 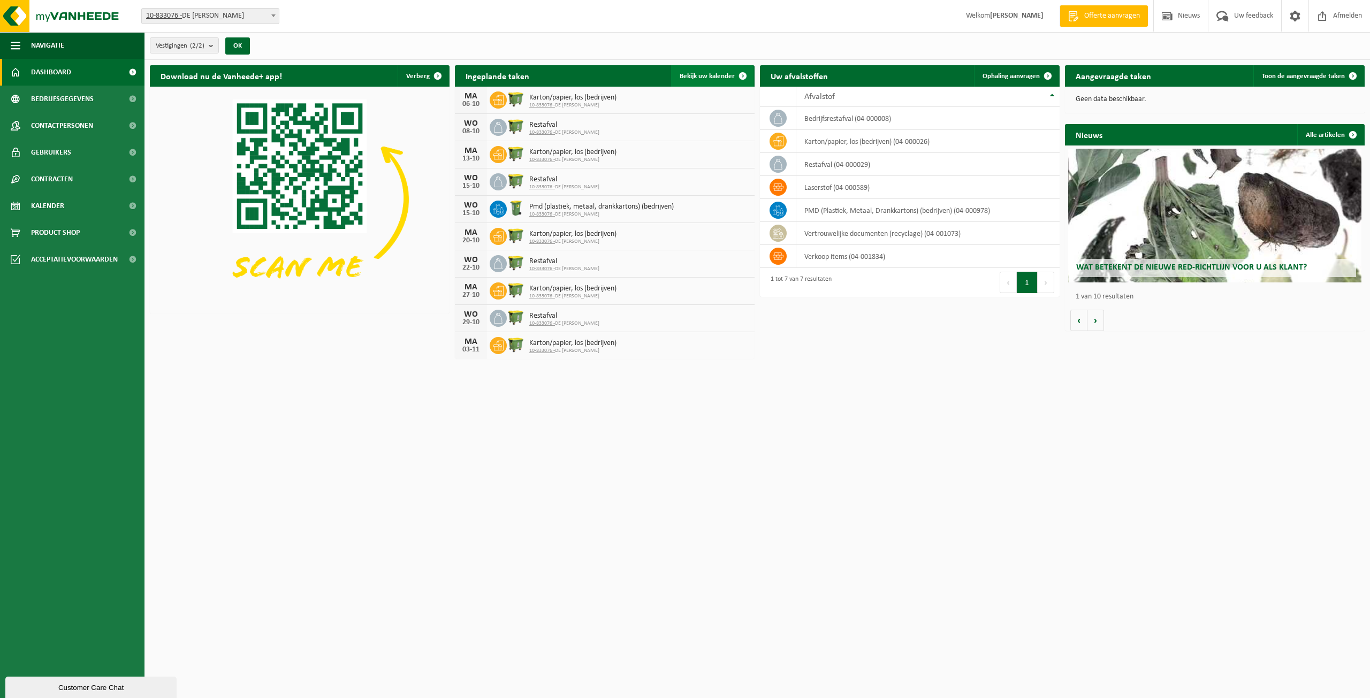 I want to click on div: 27-10, so click(x=471, y=295).